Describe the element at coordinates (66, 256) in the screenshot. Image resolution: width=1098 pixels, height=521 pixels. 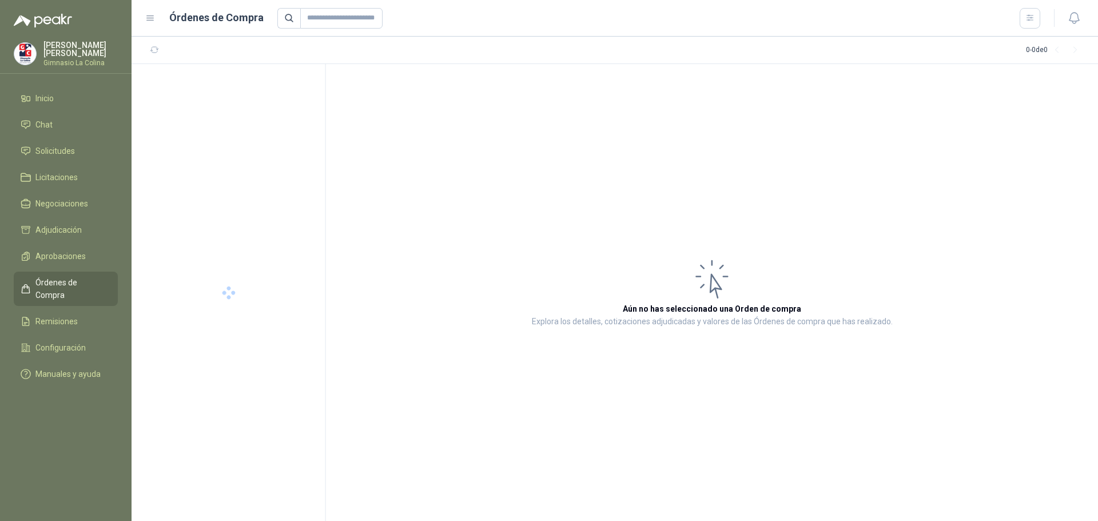
I see `a: Aprobaciones` at that location.